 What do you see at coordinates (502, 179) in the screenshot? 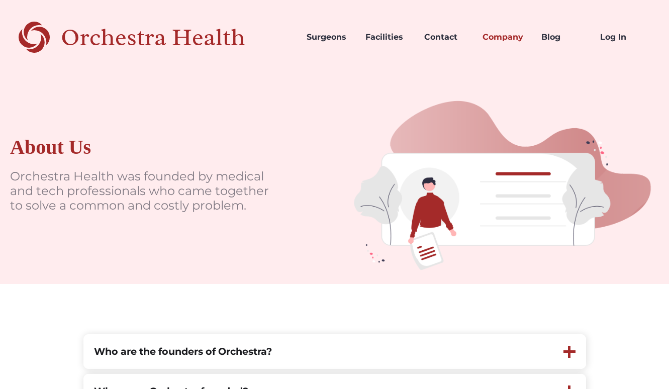
I see `img: doctors` at bounding box center [502, 179].